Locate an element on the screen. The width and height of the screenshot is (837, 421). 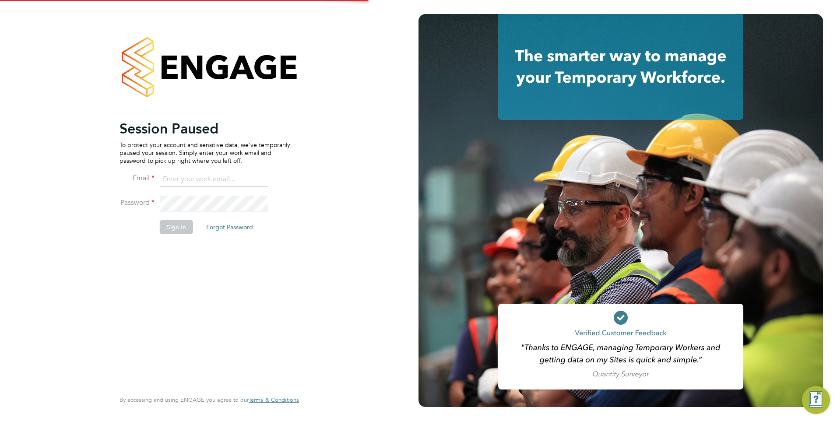
span: By accessing and using ENGAGE you agree to our is located at coordinates (209, 400).